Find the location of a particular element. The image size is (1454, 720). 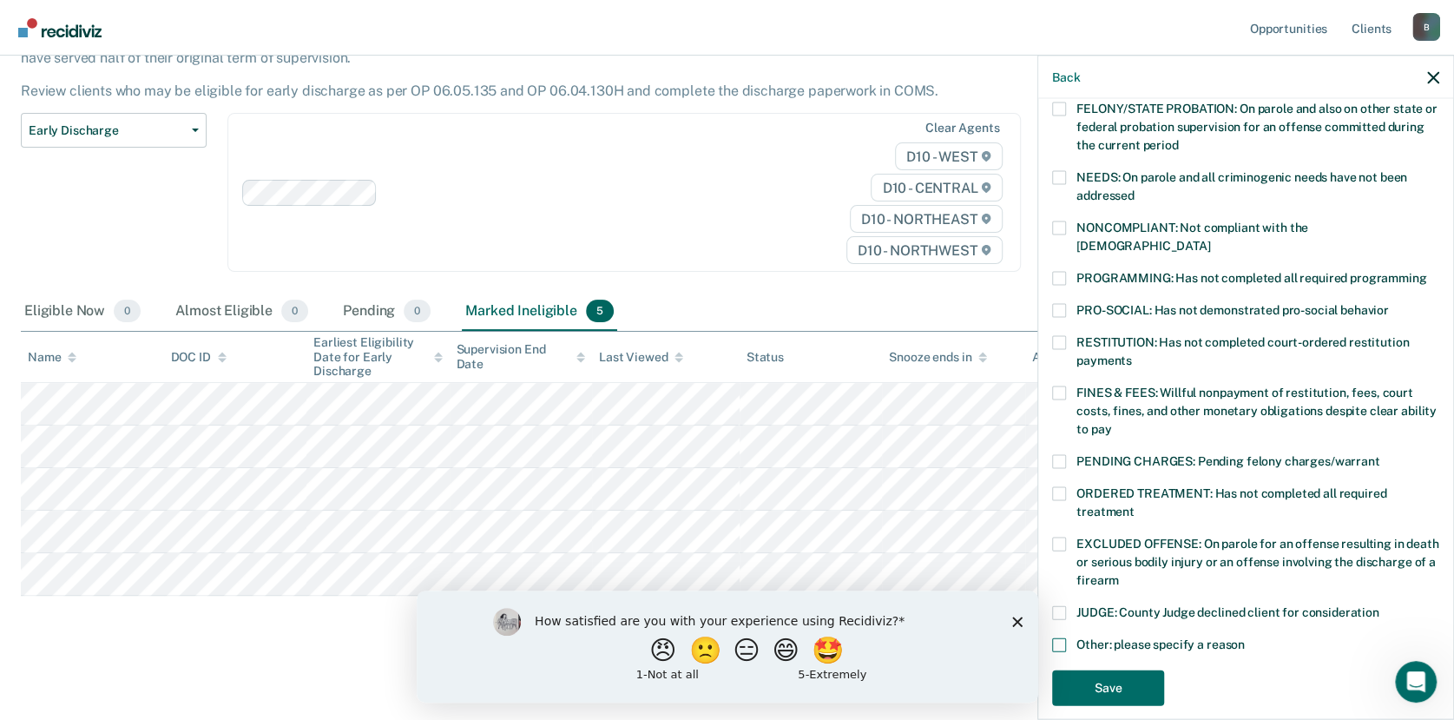

button: 1 is located at coordinates (247, 60).